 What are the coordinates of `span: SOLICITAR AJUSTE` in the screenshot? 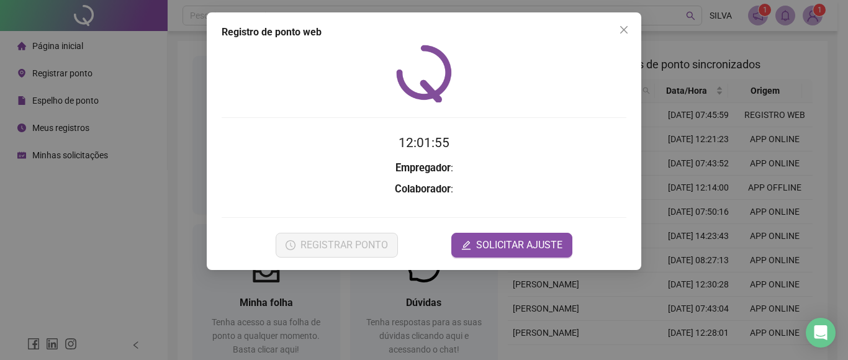 It's located at (519, 245).